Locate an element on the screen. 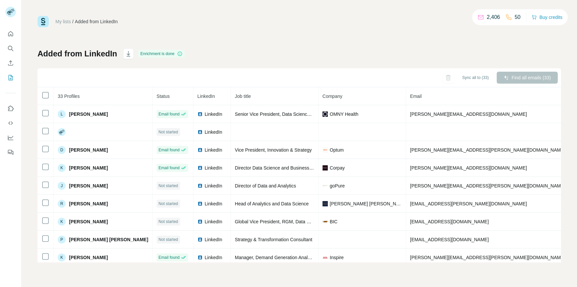 This screenshot has width=577, height=287. span: Senior Vice President, Data Science & Analytical Services is located at coordinates (294, 114).